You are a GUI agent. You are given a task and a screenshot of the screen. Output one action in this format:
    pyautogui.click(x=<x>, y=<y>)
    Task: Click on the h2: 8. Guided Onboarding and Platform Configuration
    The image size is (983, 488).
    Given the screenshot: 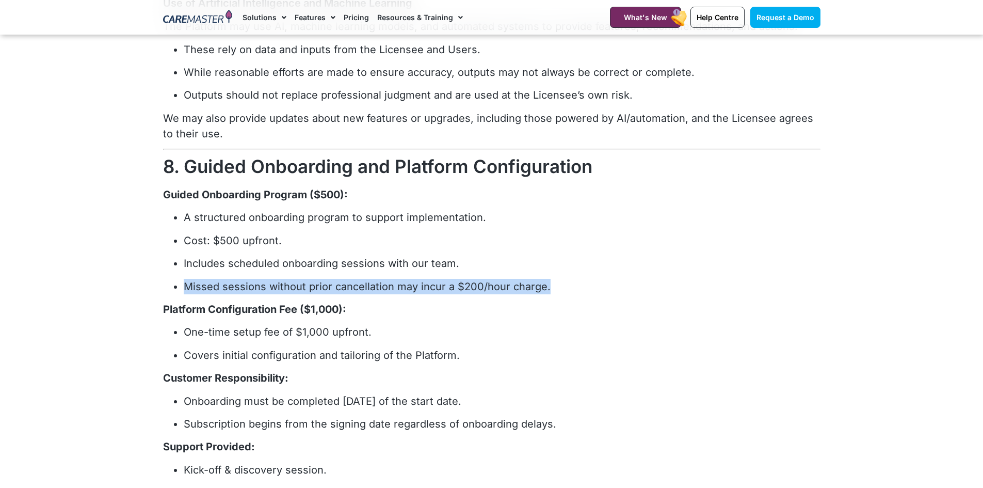 What is the action you would take?
    pyautogui.click(x=492, y=166)
    